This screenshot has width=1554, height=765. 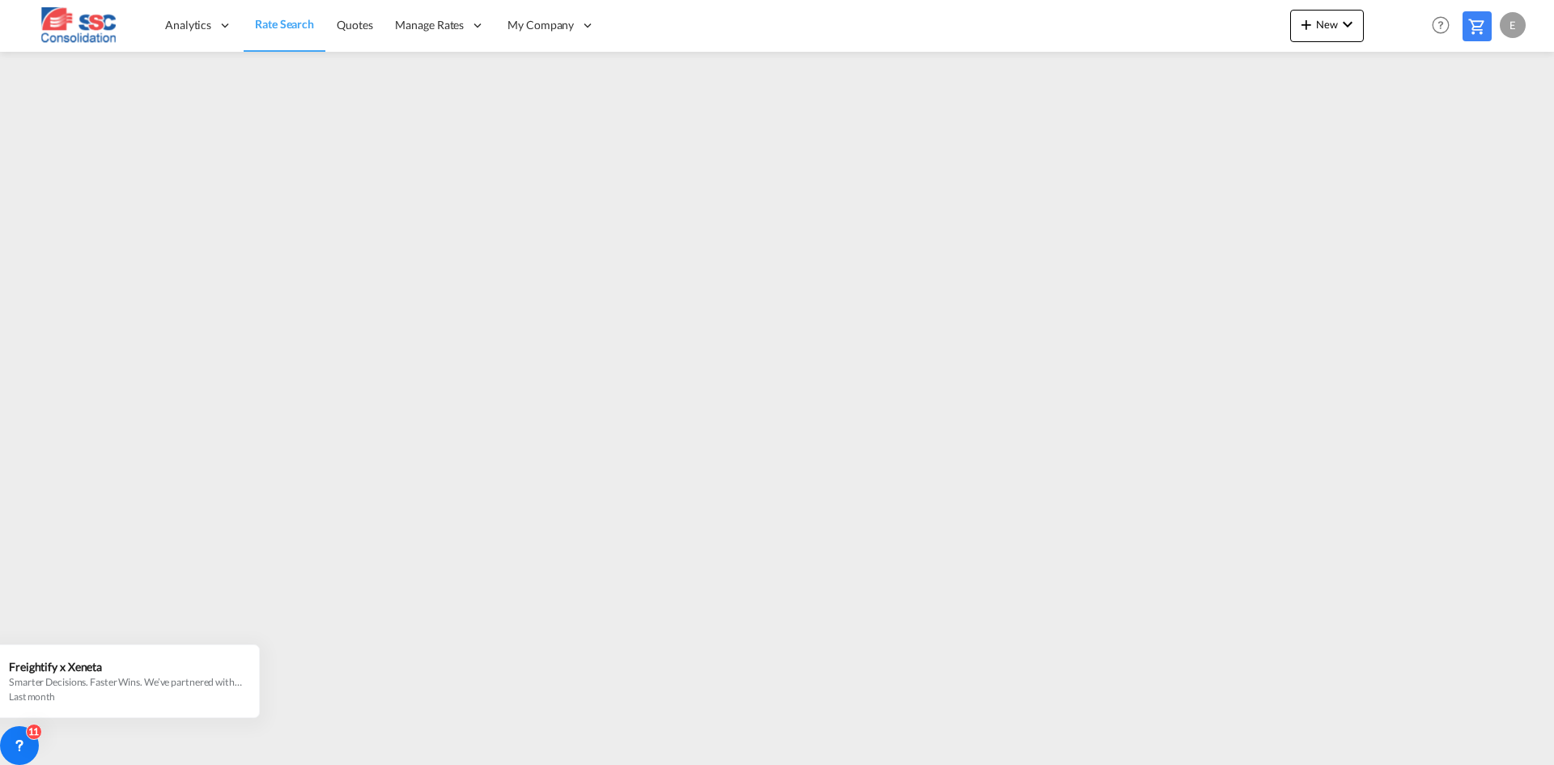 What do you see at coordinates (541, 25) in the screenshot?
I see `span: My Company` at bounding box center [541, 25].